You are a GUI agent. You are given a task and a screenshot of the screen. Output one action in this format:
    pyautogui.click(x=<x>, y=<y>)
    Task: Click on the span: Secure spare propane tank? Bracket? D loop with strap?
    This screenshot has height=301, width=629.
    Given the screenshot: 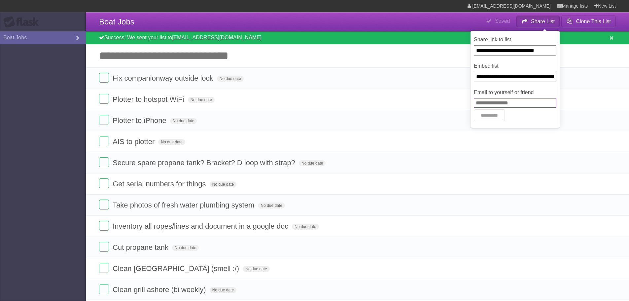 What is the action you would take?
    pyautogui.click(x=205, y=162)
    